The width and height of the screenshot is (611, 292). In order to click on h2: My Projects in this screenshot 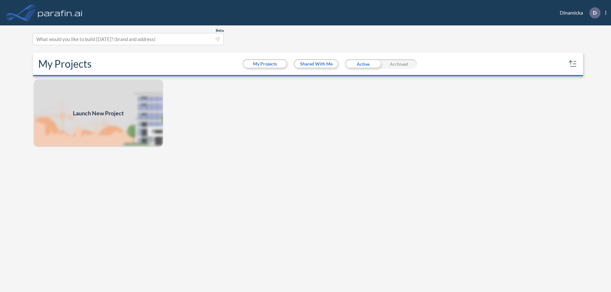, I will do `click(65, 64)`.